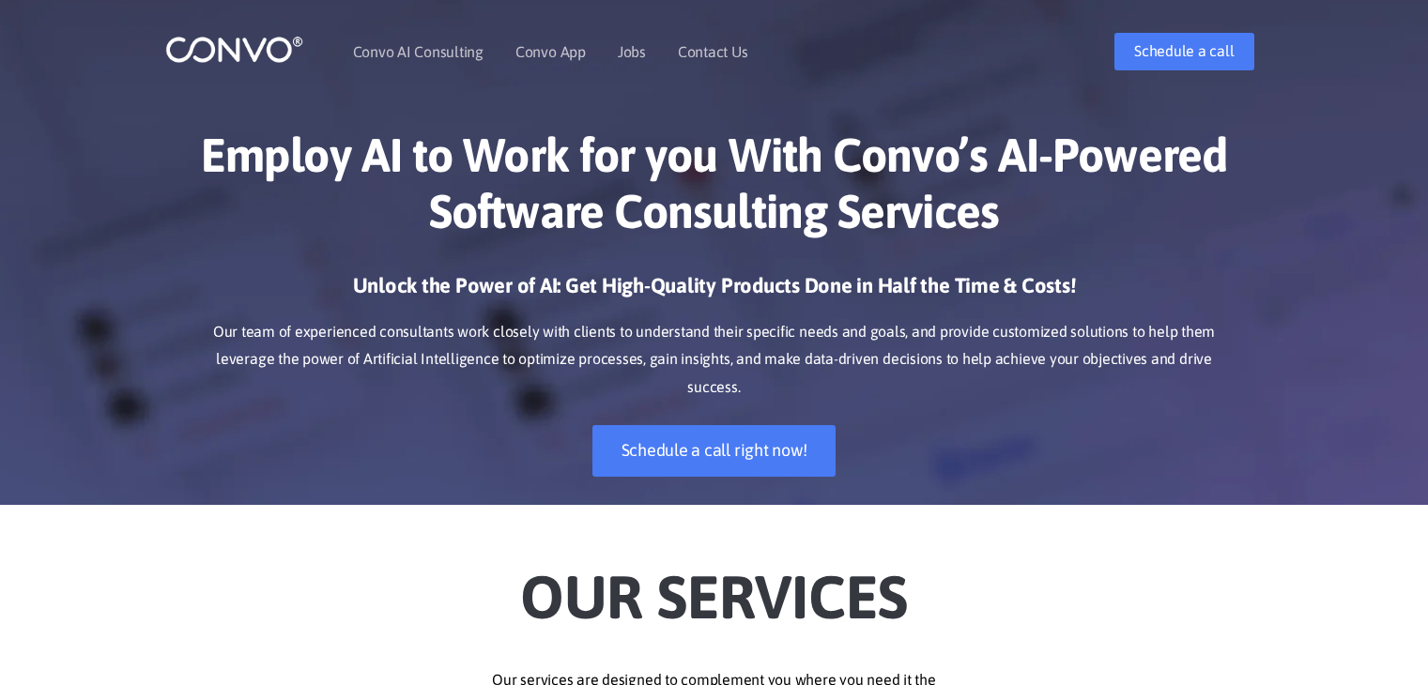 This screenshot has width=1428, height=685. Describe the element at coordinates (714, 586) in the screenshot. I see `h2: Our Services` at that location.